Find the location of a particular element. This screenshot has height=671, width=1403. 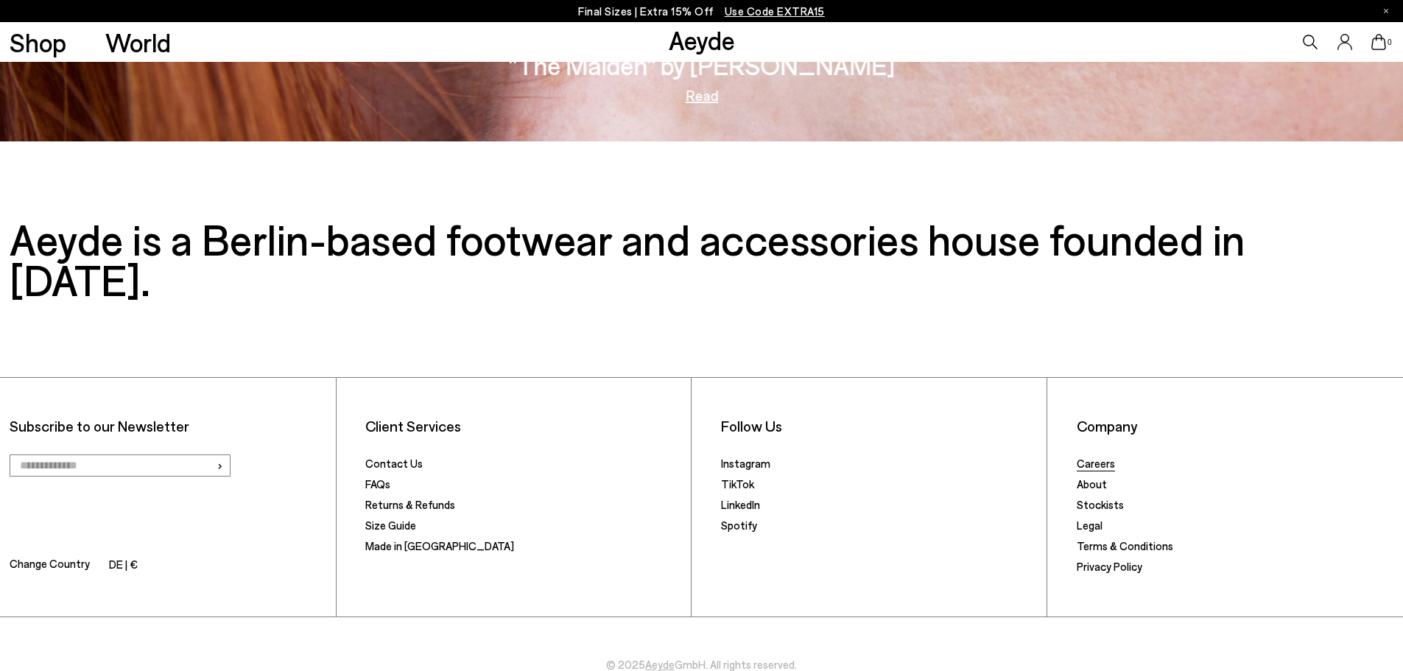

a: Terms & Conditions is located at coordinates (1125, 546).